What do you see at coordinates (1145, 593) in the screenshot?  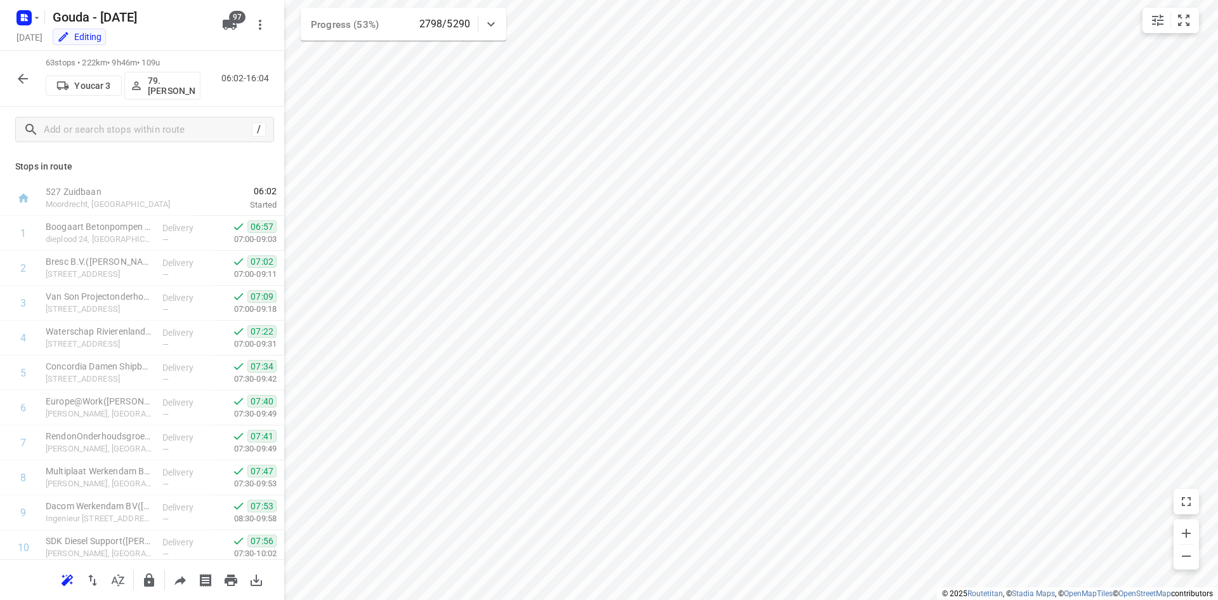 I see `a: OpenStreetMap` at bounding box center [1145, 593].